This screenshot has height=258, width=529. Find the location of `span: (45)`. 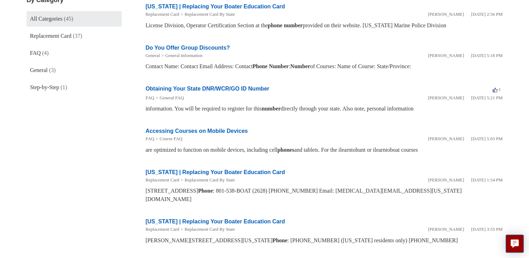

span: (45) is located at coordinates (69, 19).